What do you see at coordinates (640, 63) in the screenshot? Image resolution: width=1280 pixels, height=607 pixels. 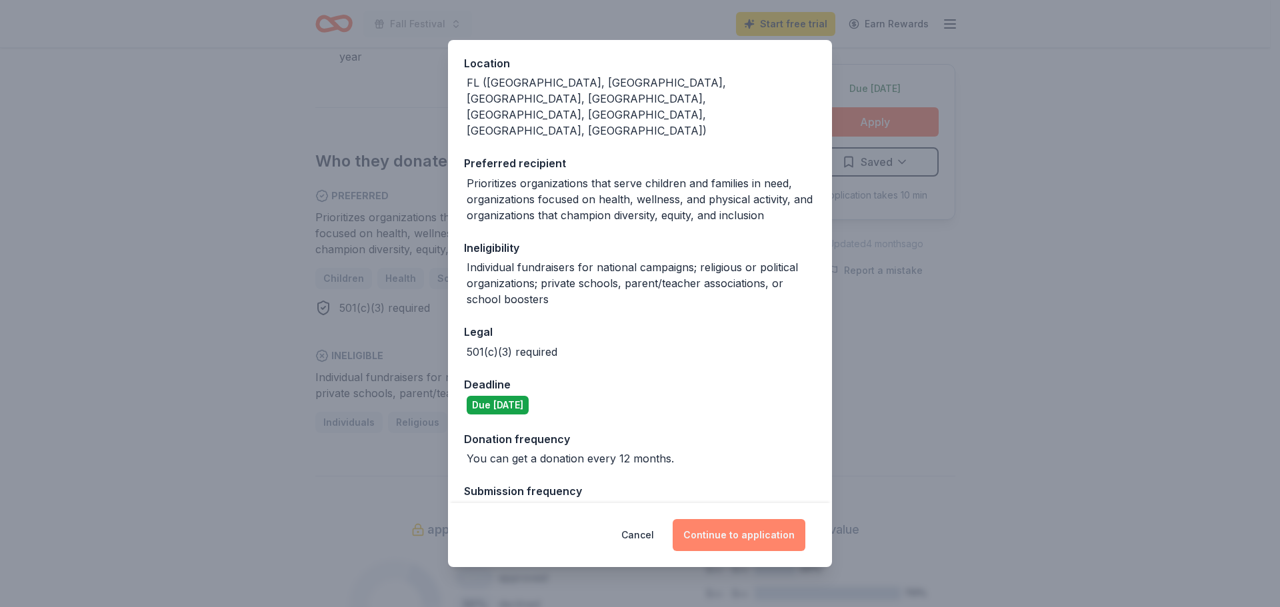 I see `div: Location` at bounding box center [640, 63].